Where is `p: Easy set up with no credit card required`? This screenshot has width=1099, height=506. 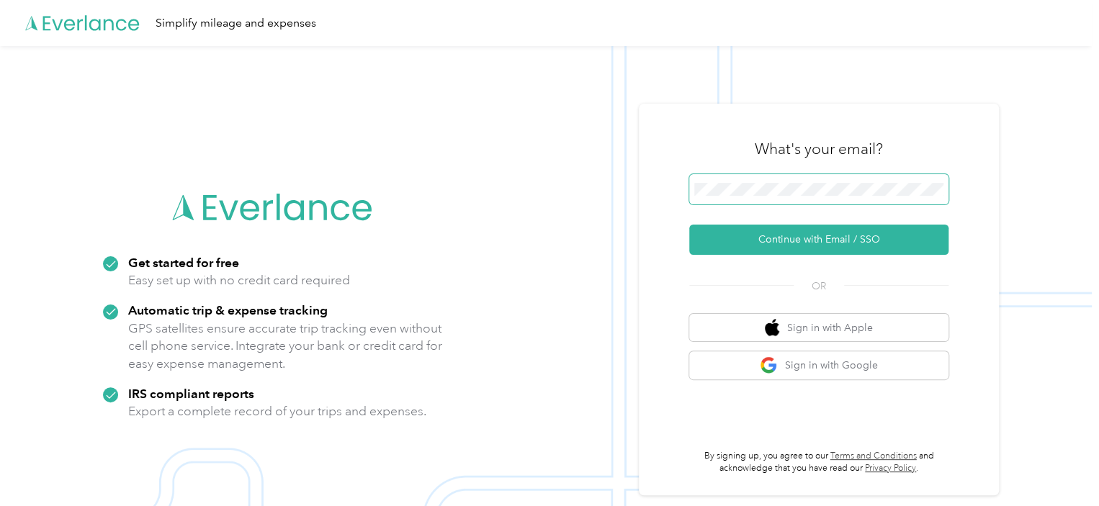 p: Easy set up with no credit card required is located at coordinates (239, 280).